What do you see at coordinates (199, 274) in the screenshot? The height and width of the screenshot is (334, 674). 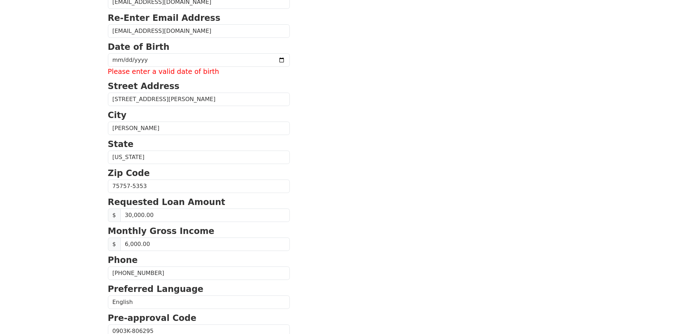 I see `input: Phone` at bounding box center [199, 274].